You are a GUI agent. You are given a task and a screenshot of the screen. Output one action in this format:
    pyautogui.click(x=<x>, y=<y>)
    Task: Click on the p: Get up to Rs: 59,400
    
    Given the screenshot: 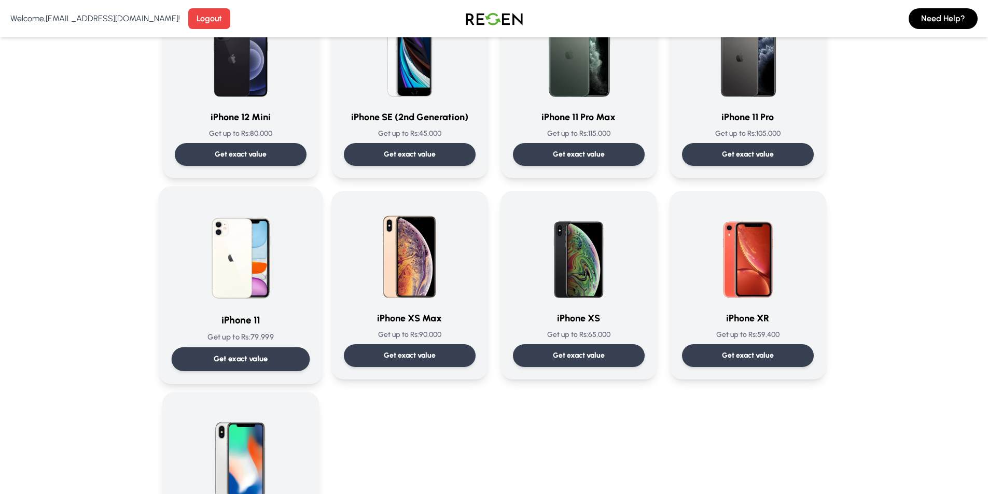 What is the action you would take?
    pyautogui.click(x=748, y=335)
    